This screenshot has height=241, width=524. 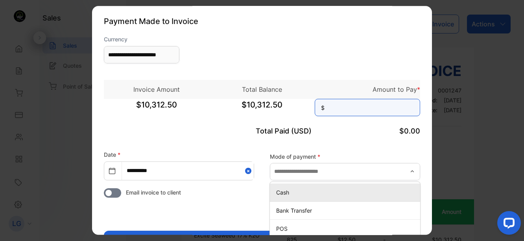 I want to click on p: Cash, so click(x=347, y=192).